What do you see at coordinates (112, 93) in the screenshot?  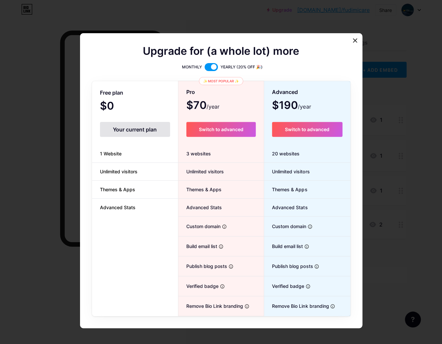 I see `span: Free plan` at bounding box center [112, 93].